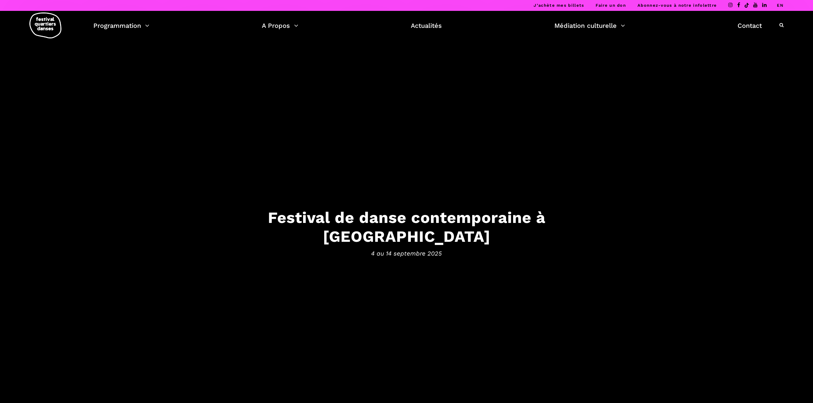  What do you see at coordinates (611, 5) in the screenshot?
I see `a: Faire un don` at bounding box center [611, 5].